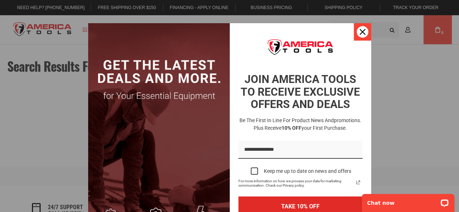 This screenshot has height=212, width=459. What do you see at coordinates (300, 124) in the screenshot?
I see `h3: Be the first in line for product news and` at bounding box center [300, 124].